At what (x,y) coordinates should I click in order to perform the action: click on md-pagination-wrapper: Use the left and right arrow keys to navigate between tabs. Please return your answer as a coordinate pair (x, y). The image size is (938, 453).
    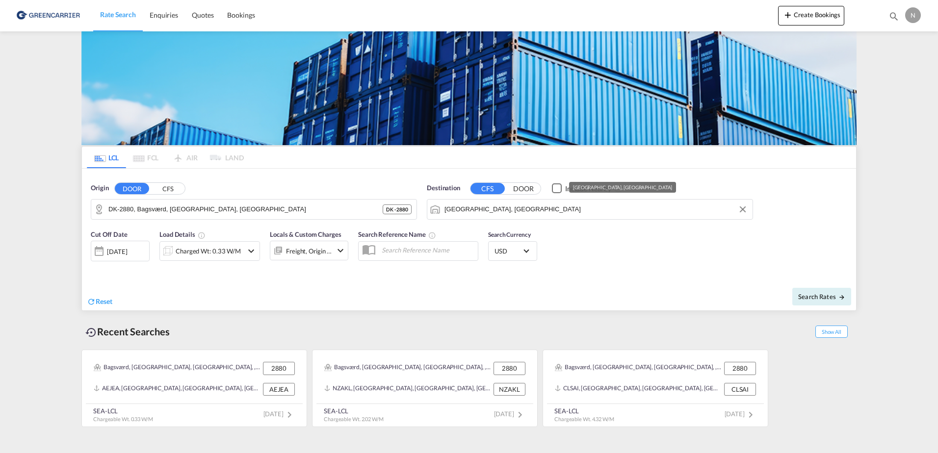
    Looking at the image, I should click on (165, 157).